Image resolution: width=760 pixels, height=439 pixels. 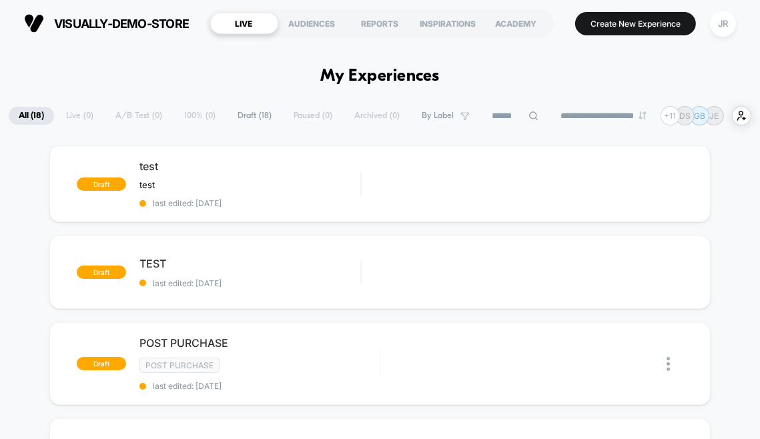 What do you see at coordinates (670, 115) in the screenshot?
I see `div: + 11` at bounding box center [670, 115].